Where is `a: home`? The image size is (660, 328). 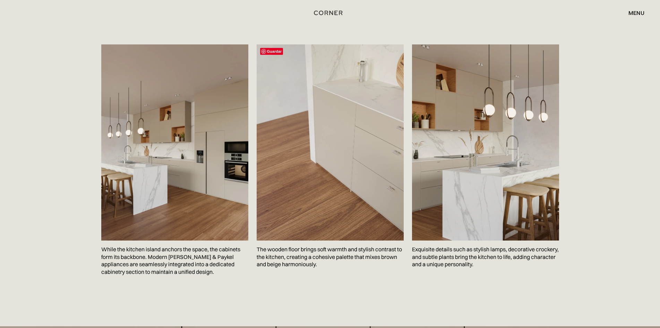
a: home is located at coordinates (330, 13).